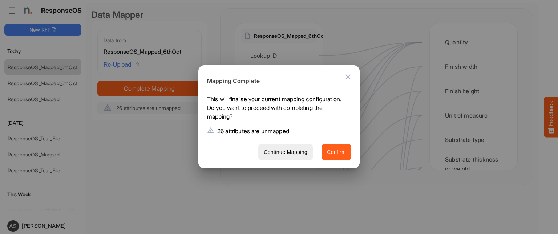 The height and width of the screenshot is (234, 558). Describe the element at coordinates (337, 152) in the screenshot. I see `button: Confirm` at that location.